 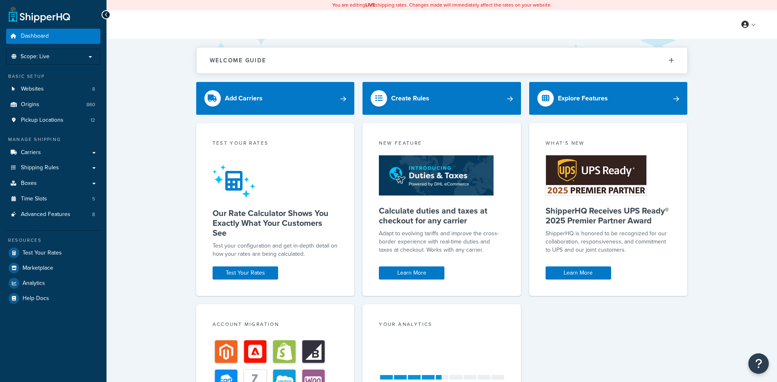 I want to click on li: Test Your Rates, so click(x=53, y=253).